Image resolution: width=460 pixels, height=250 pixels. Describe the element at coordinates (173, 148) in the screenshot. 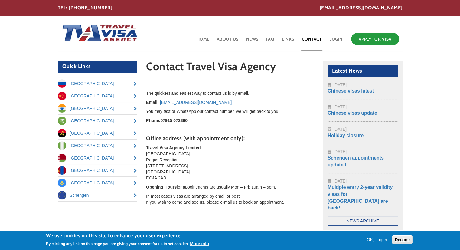

I see `strong: Travel Visa Agency Limited` at that location.